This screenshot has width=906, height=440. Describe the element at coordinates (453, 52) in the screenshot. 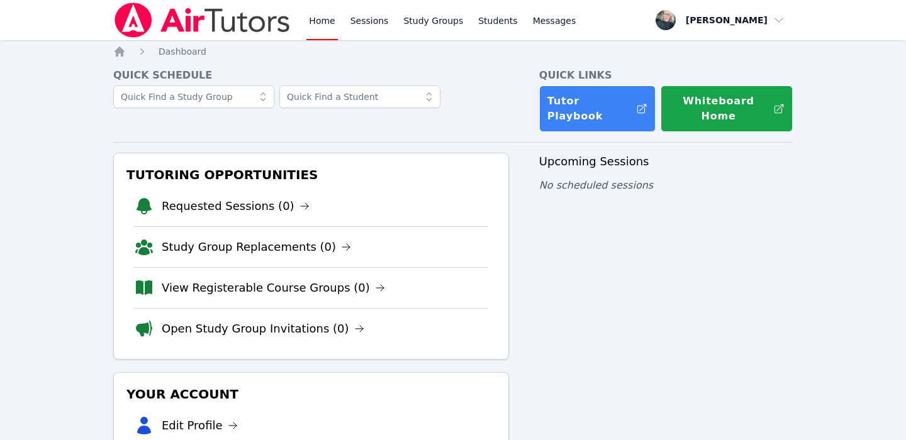

I see `nav: Breadcrumb` at that location.